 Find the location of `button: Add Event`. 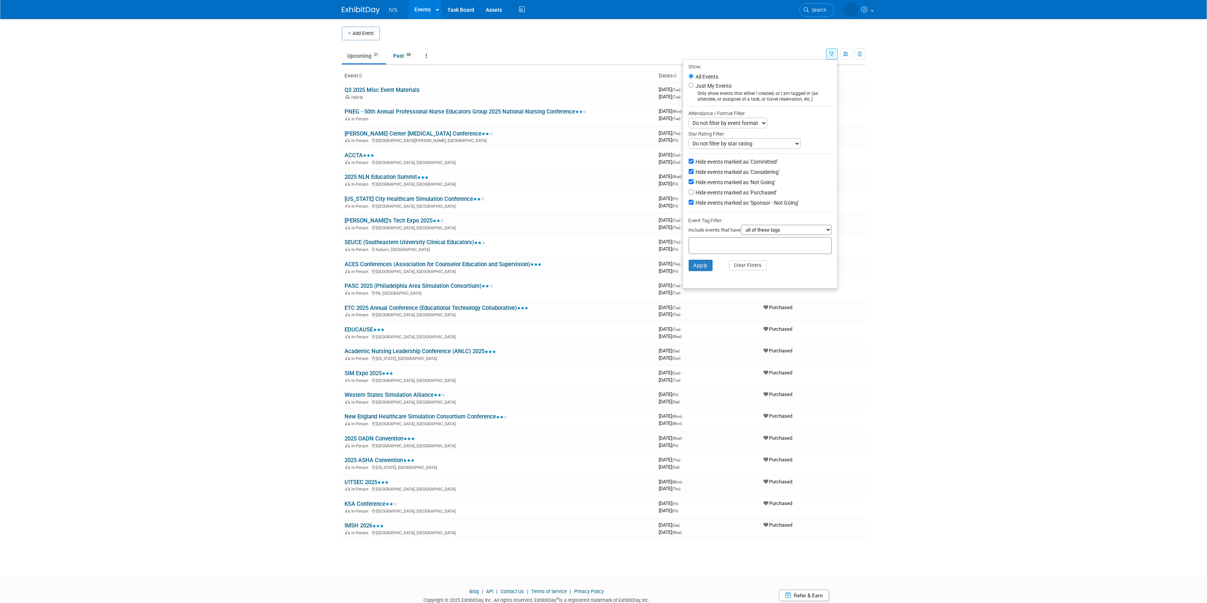

button: Add Event is located at coordinates (361, 33).